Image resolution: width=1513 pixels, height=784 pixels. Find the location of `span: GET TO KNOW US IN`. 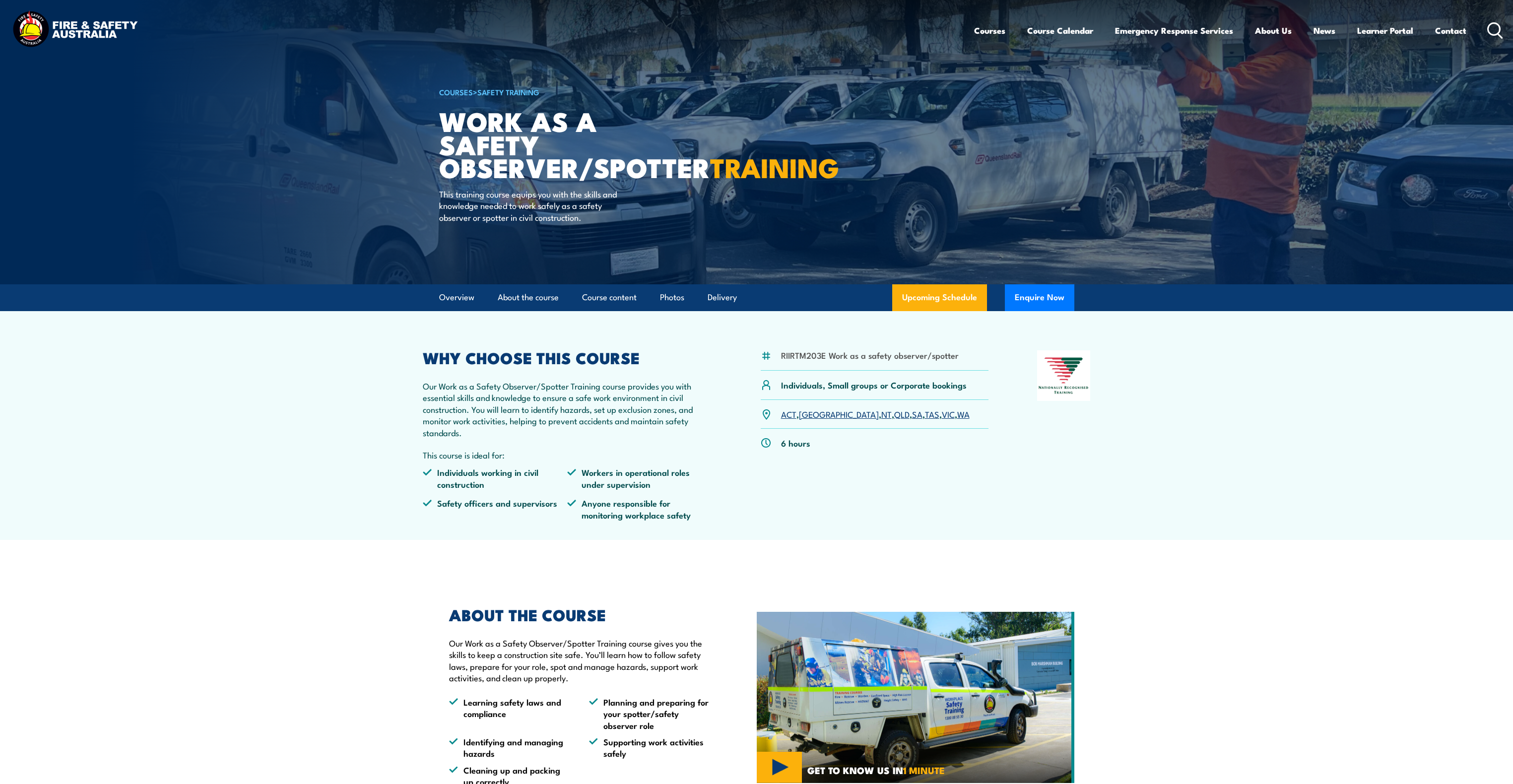

span: GET TO KNOW US IN is located at coordinates (876, 769).